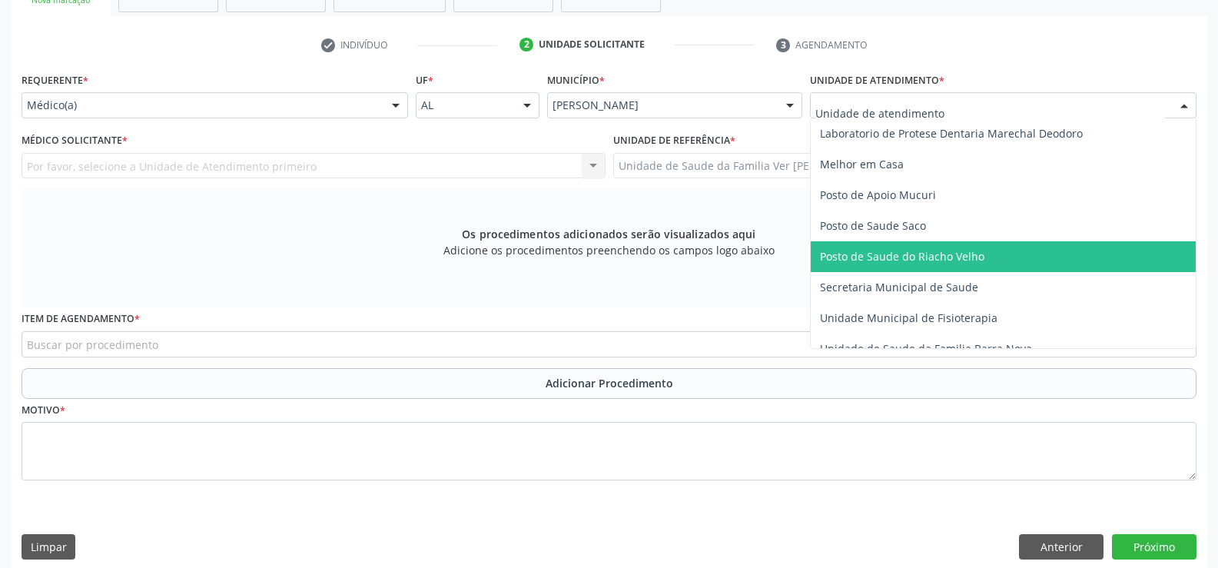 This screenshot has height=568, width=1218. I want to click on span: Laboratorio de Protese Dentaria Marechal Deodoro, so click(952, 133).